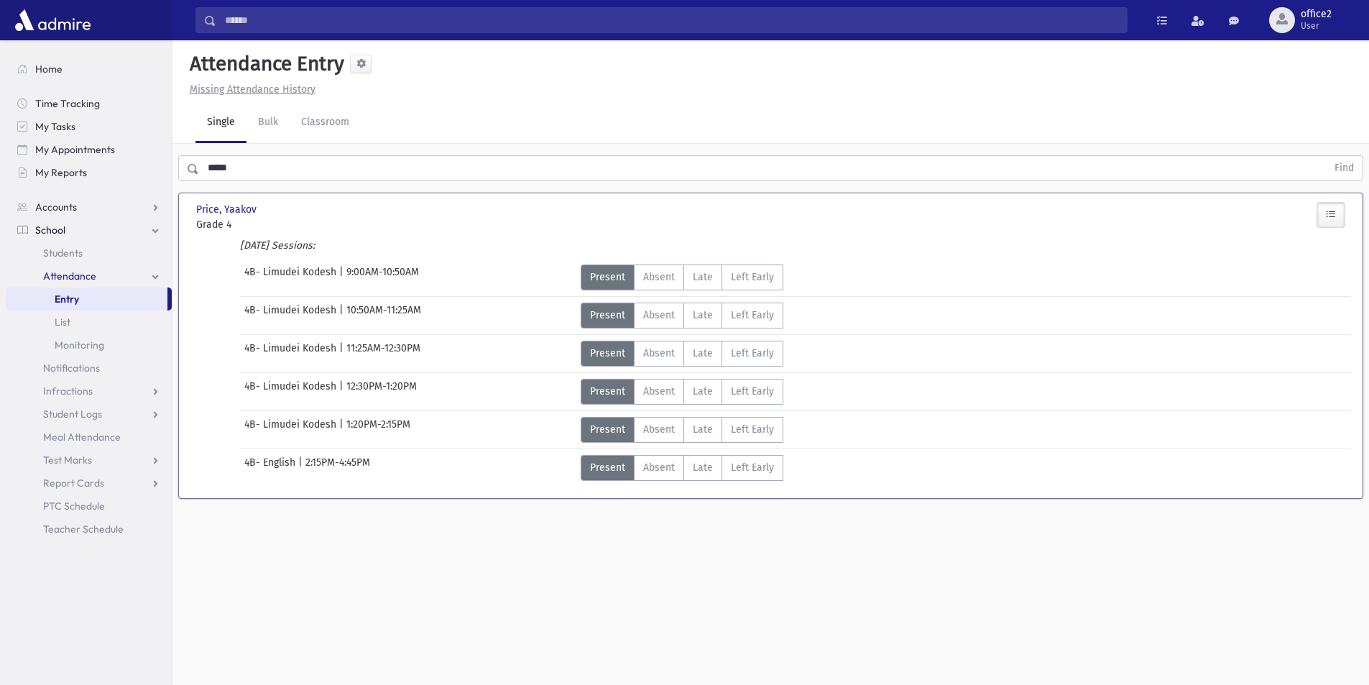  Describe the element at coordinates (221, 123) in the screenshot. I see `a: Single` at that location.